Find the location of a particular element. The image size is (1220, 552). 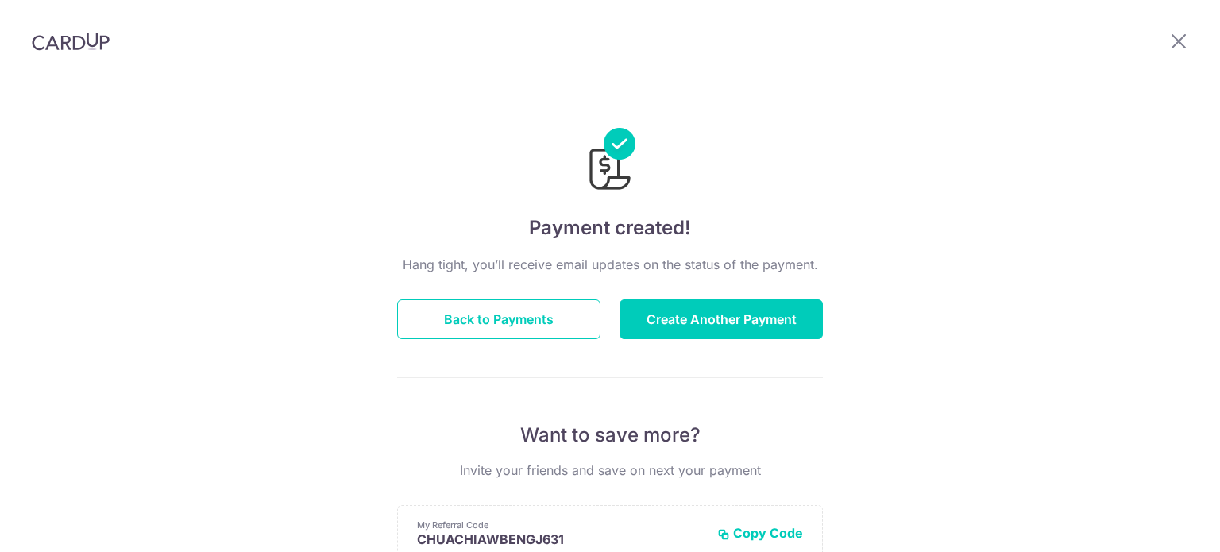

p: CHUACHIAWBENGJ631 is located at coordinates (561, 540).